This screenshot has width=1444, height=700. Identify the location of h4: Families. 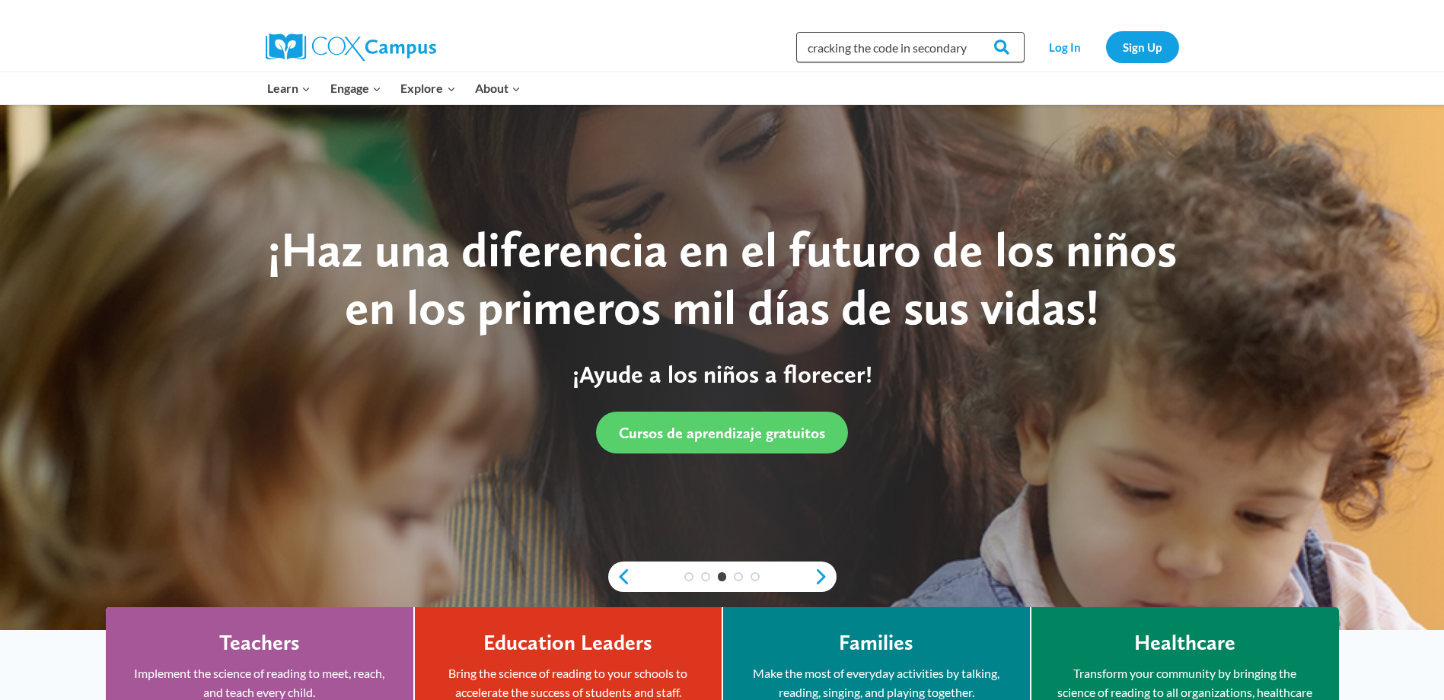
(876, 643).